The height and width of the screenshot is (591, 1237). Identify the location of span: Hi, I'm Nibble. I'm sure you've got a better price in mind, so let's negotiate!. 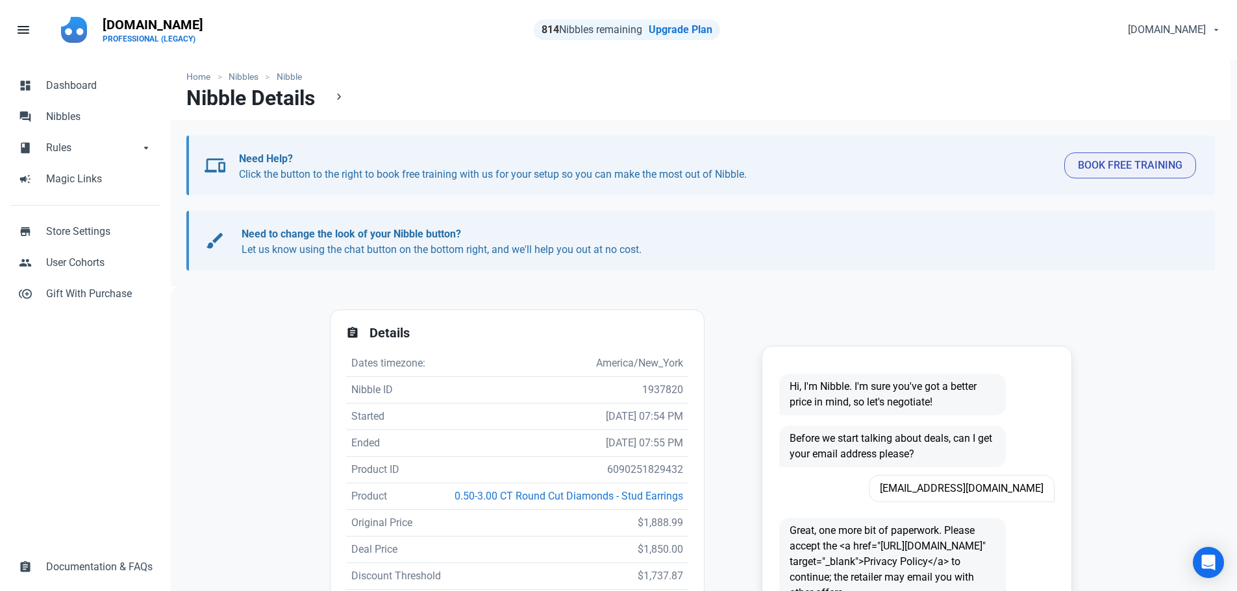
(892, 395).